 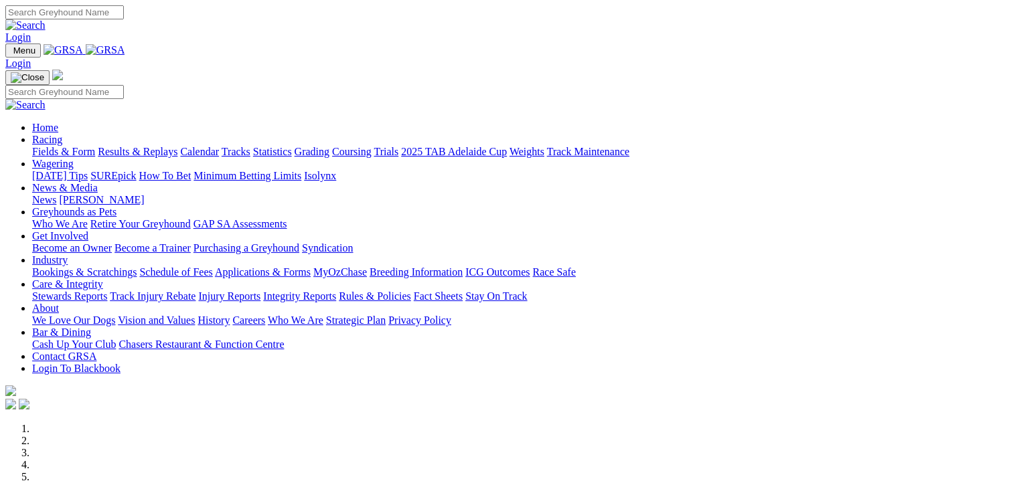 What do you see at coordinates (60, 236) in the screenshot?
I see `a: Get Involved` at bounding box center [60, 236].